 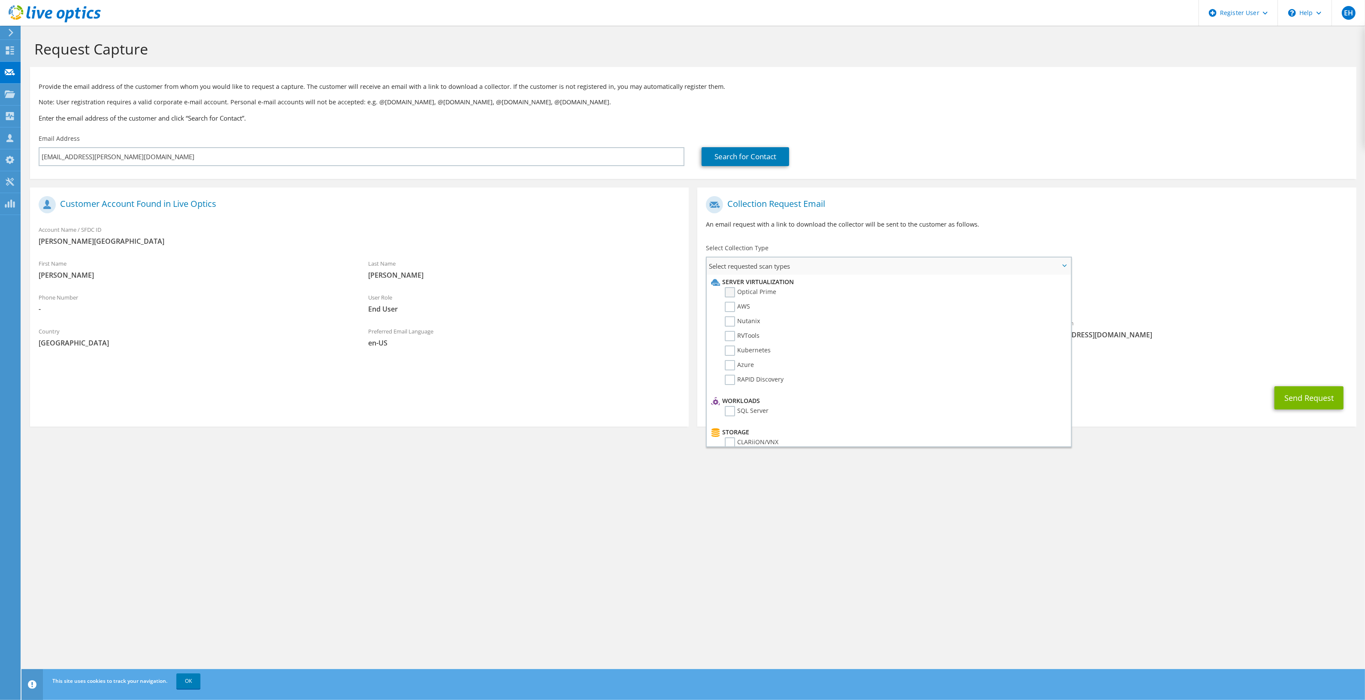 What do you see at coordinates (188, 681) in the screenshot?
I see `a: OK` at bounding box center [188, 681].